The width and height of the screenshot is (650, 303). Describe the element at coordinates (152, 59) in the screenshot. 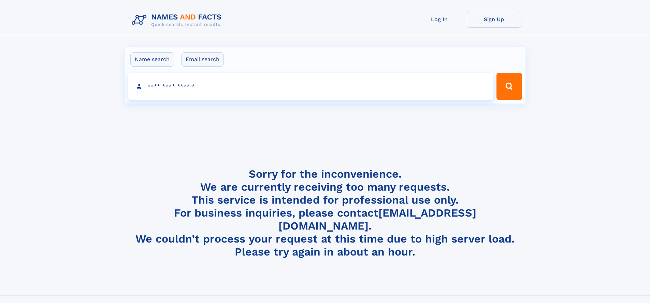

I see `label: Name search` at that location.